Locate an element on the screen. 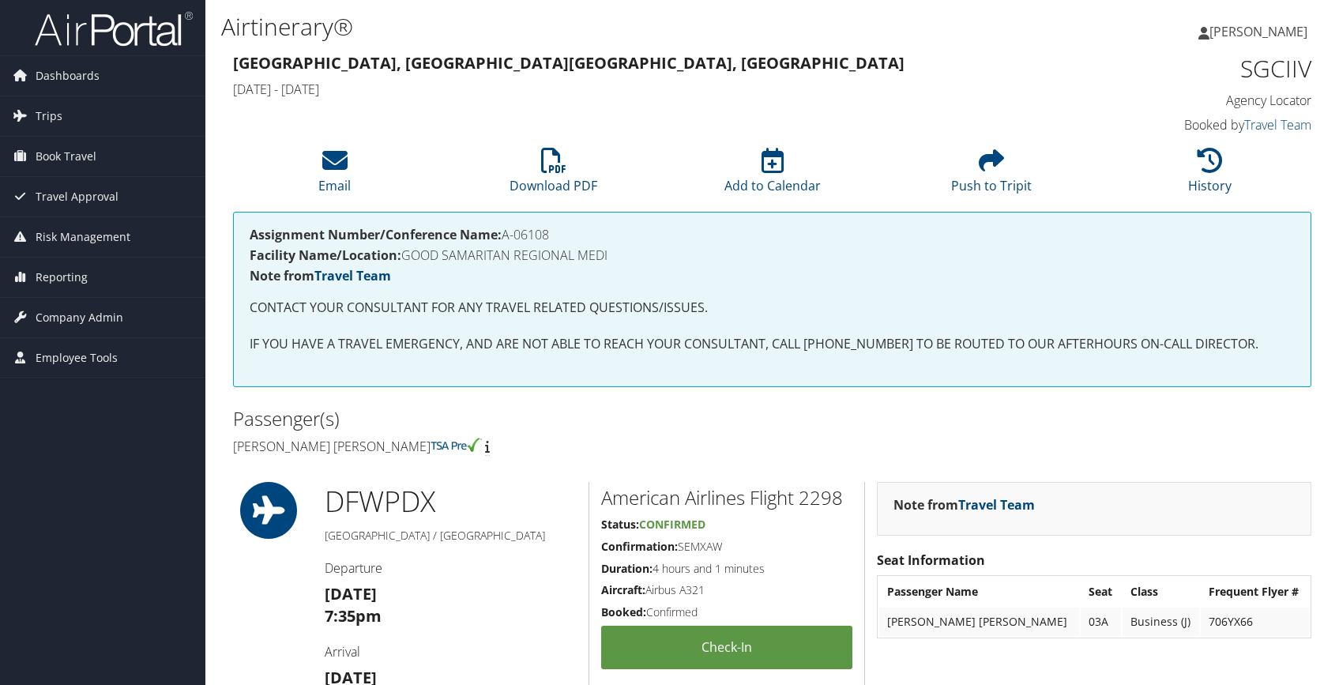 The height and width of the screenshot is (685, 1339). span: Trips is located at coordinates (49, 116).